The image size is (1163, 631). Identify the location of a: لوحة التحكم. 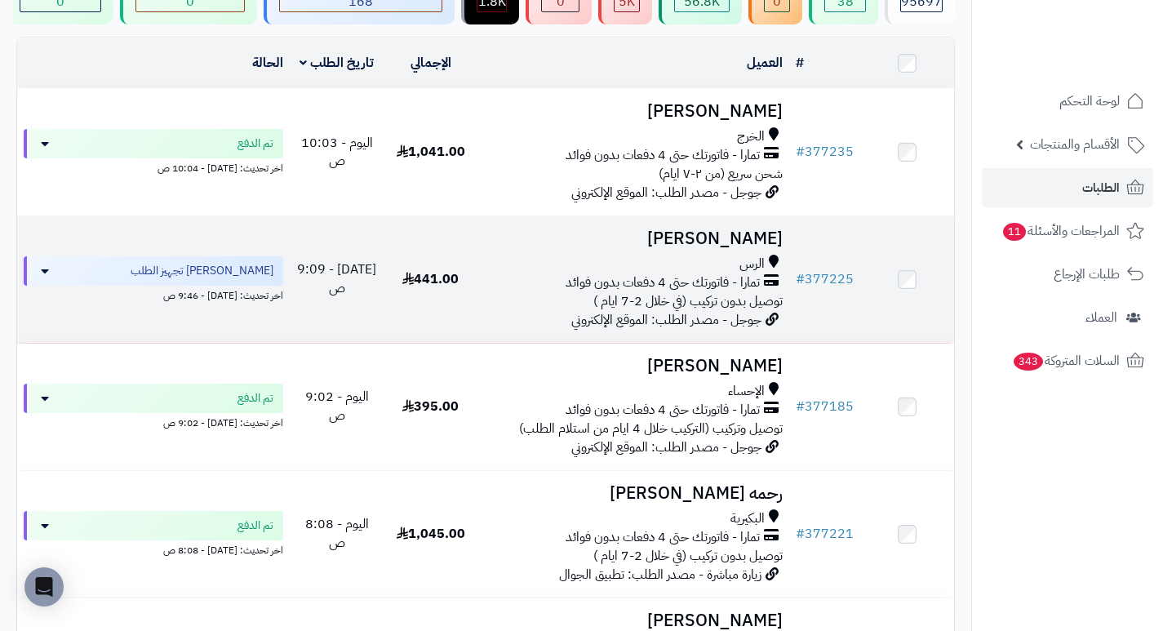
(1068, 101).